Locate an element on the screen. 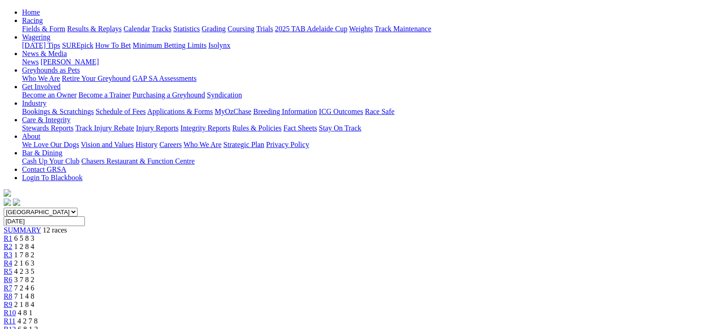  a: Coursing is located at coordinates (241, 28).